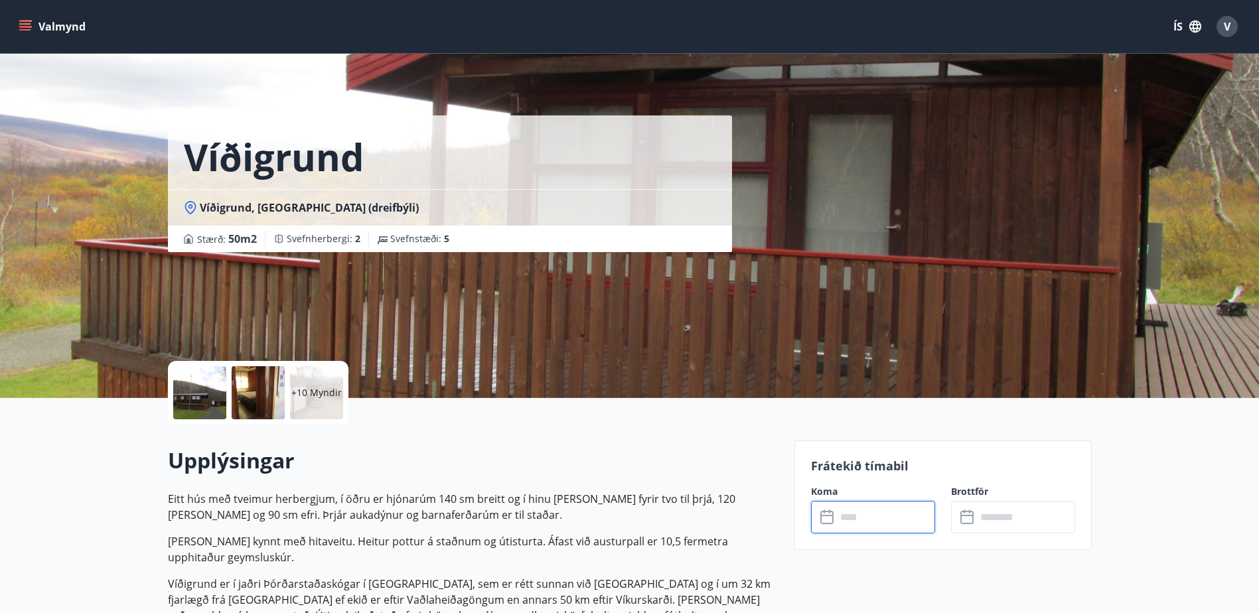  I want to click on p: Frátekið tímabil, so click(943, 466).